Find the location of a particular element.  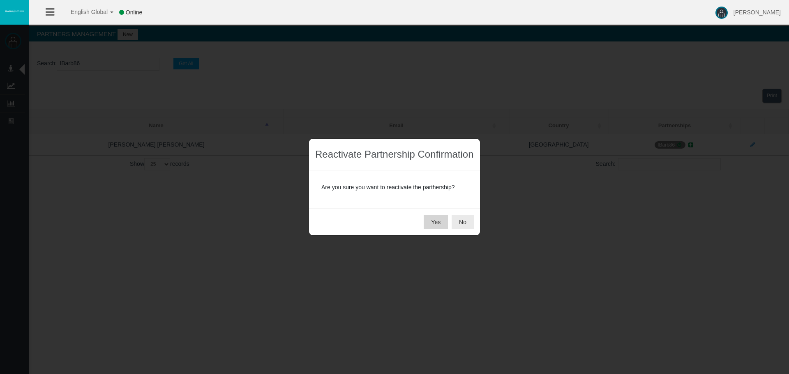

img: logo.svg is located at coordinates (14, 11).